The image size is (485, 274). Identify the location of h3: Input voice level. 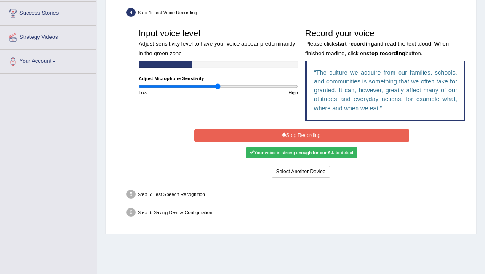
(218, 43).